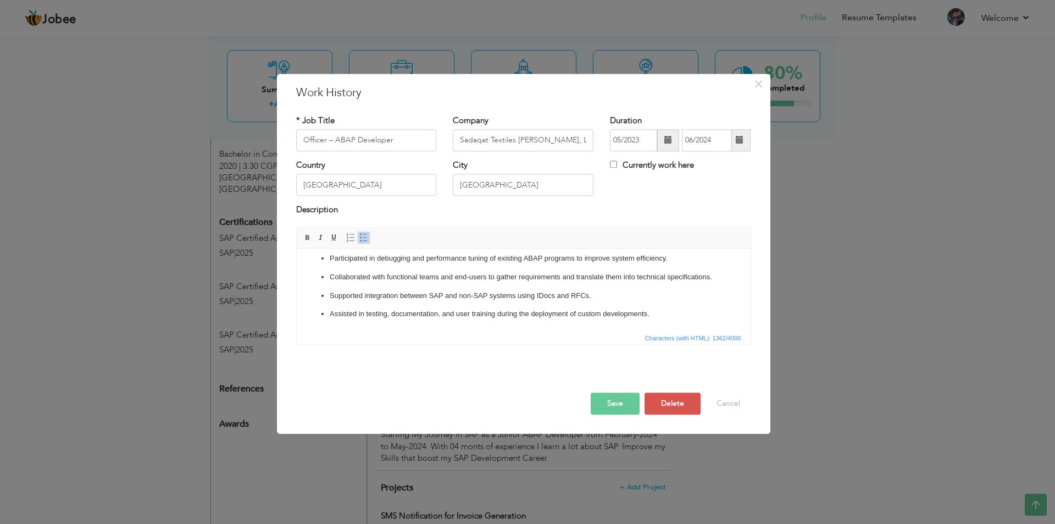 The image size is (1055, 524). Describe the element at coordinates (315, 120) in the screenshot. I see `label: * Job Title` at that location.